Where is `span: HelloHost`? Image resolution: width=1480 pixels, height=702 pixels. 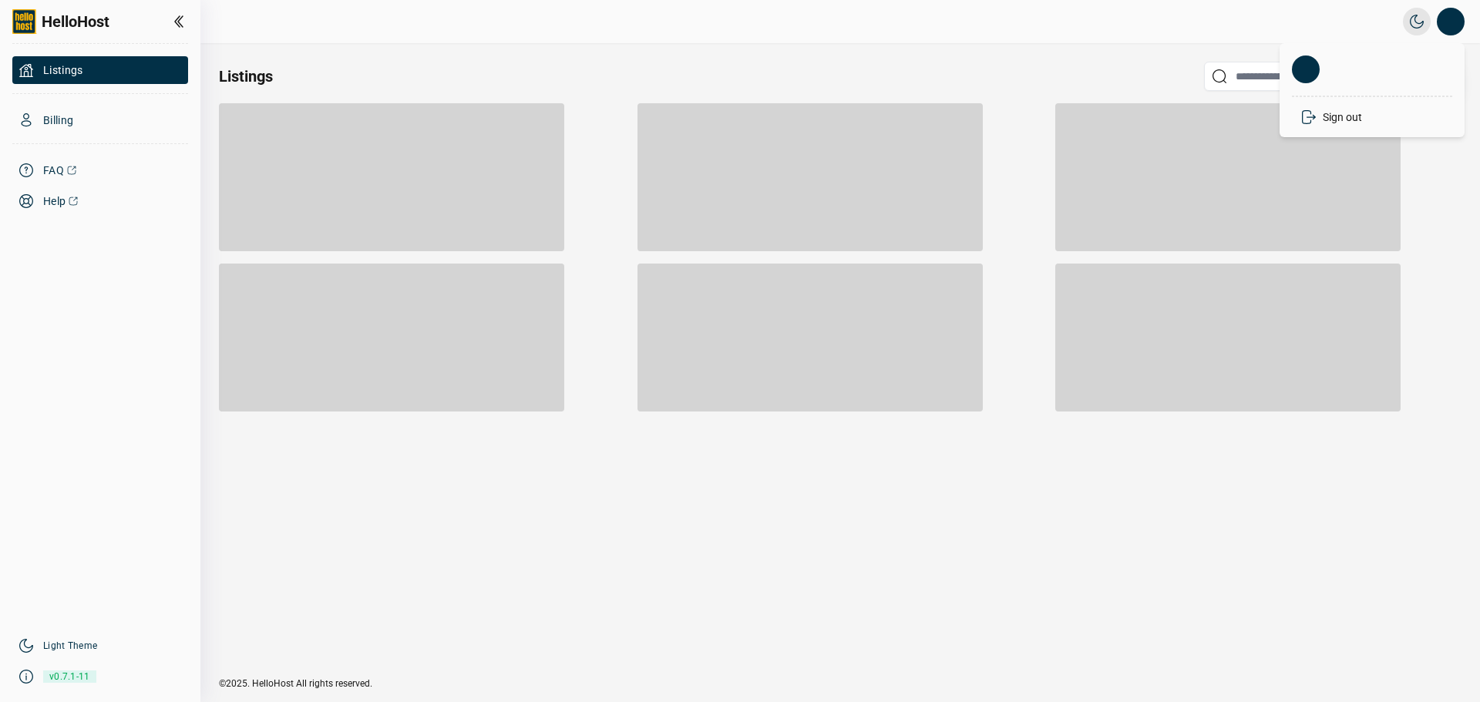 span: HelloHost is located at coordinates (76, 22).